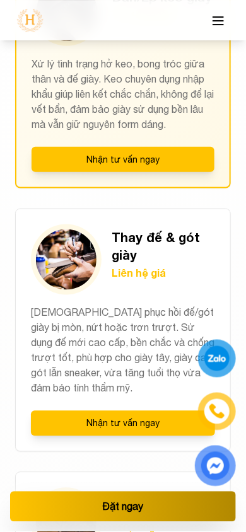  Describe the element at coordinates (123, 506) in the screenshot. I see `button: Đặt ngay` at that location.